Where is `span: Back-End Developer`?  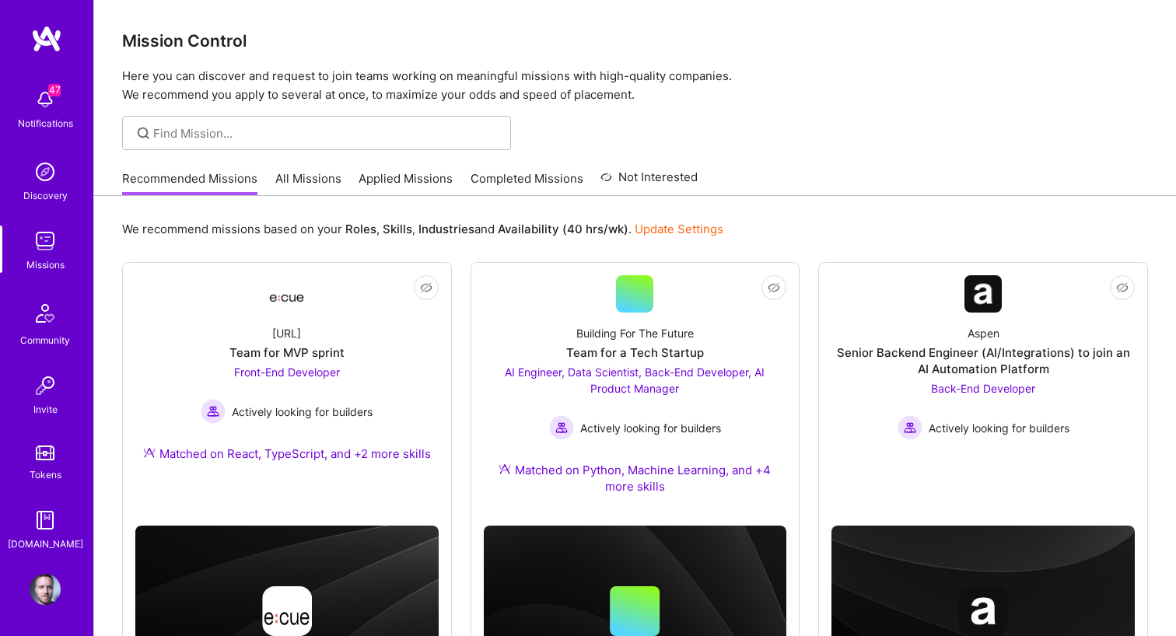
span: Back-End Developer is located at coordinates (983, 388).